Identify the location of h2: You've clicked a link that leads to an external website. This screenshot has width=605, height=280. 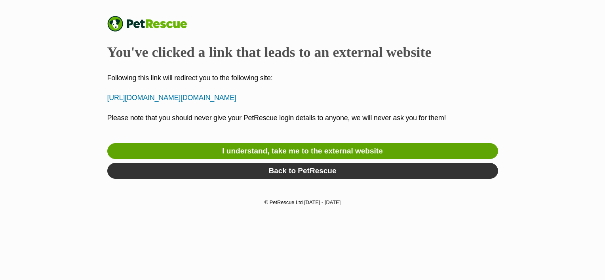
(302, 52).